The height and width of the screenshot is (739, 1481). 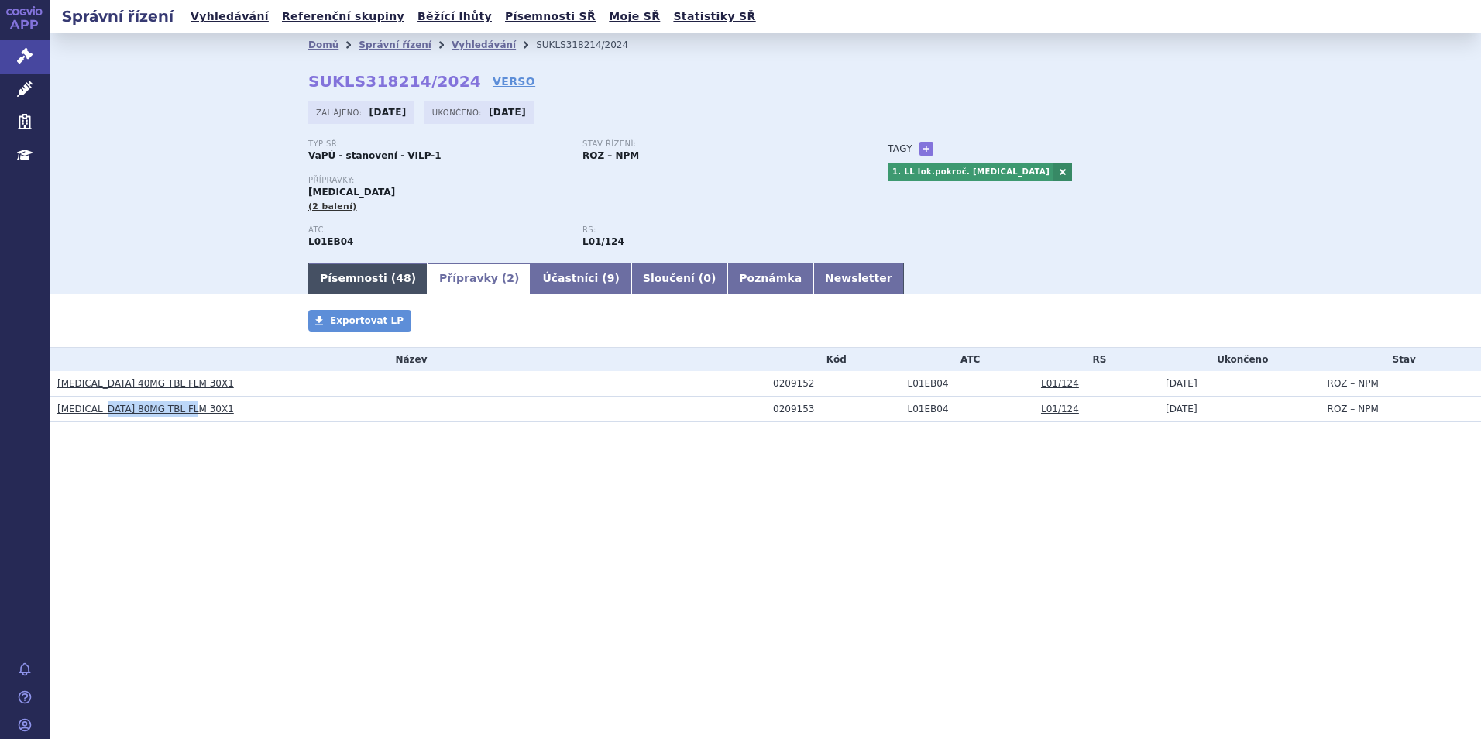 What do you see at coordinates (603, 242) in the screenshot?
I see `strong: osimertinib` at bounding box center [603, 242].